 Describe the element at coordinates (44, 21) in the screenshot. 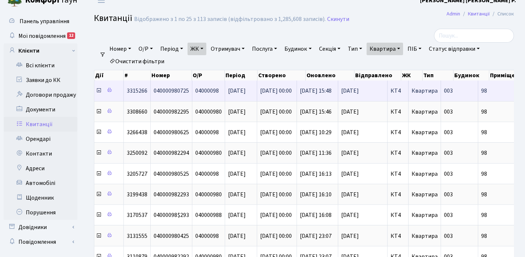

I see `span: Панель управління` at that location.